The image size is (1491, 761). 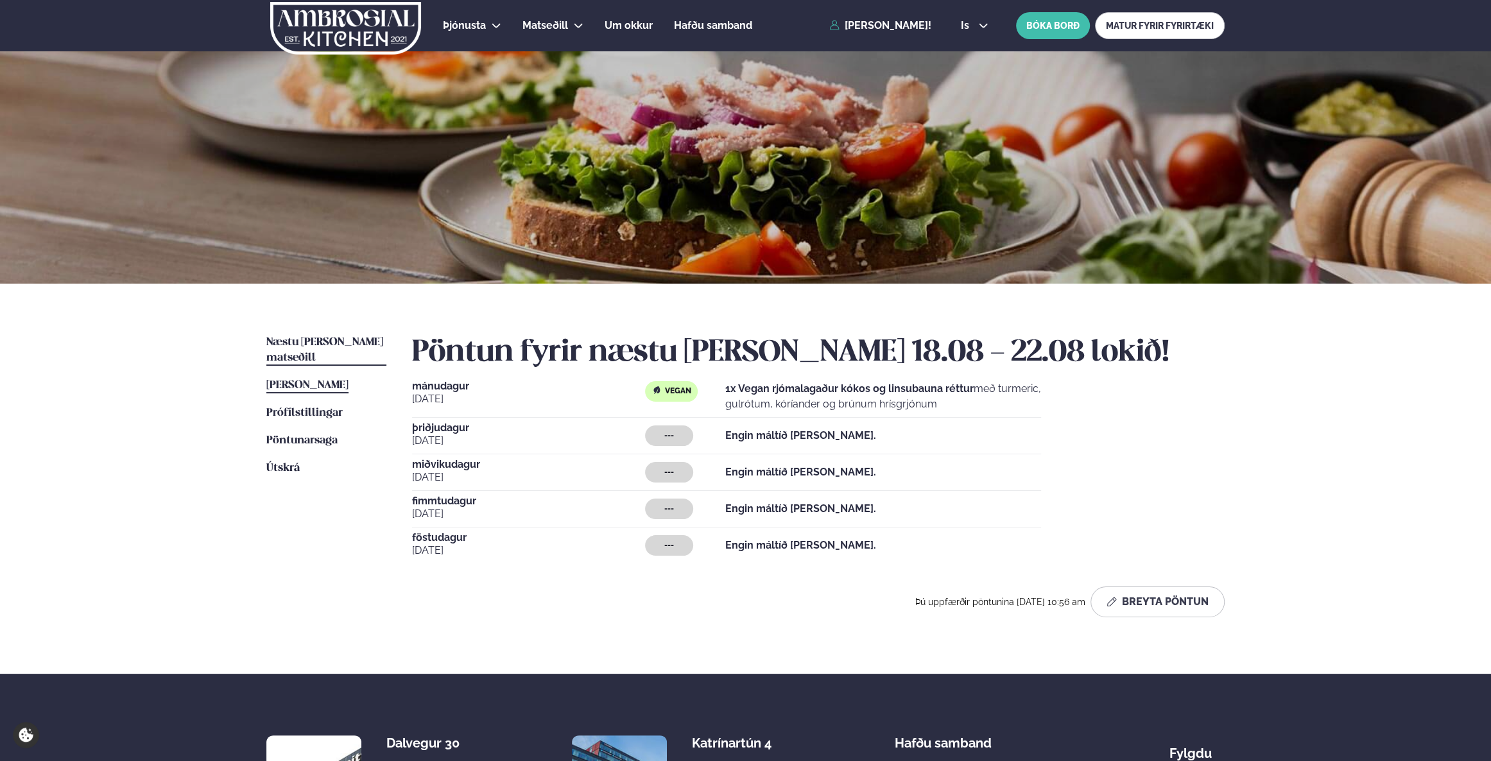 I want to click on strong: 1x Vegan rjómalagaður kókos og linsubauna réttur, so click(x=849, y=388).